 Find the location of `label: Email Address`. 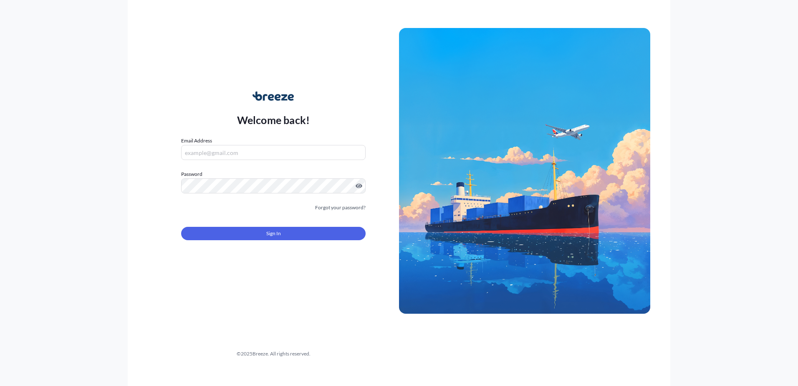

label: Email Address is located at coordinates (197, 141).